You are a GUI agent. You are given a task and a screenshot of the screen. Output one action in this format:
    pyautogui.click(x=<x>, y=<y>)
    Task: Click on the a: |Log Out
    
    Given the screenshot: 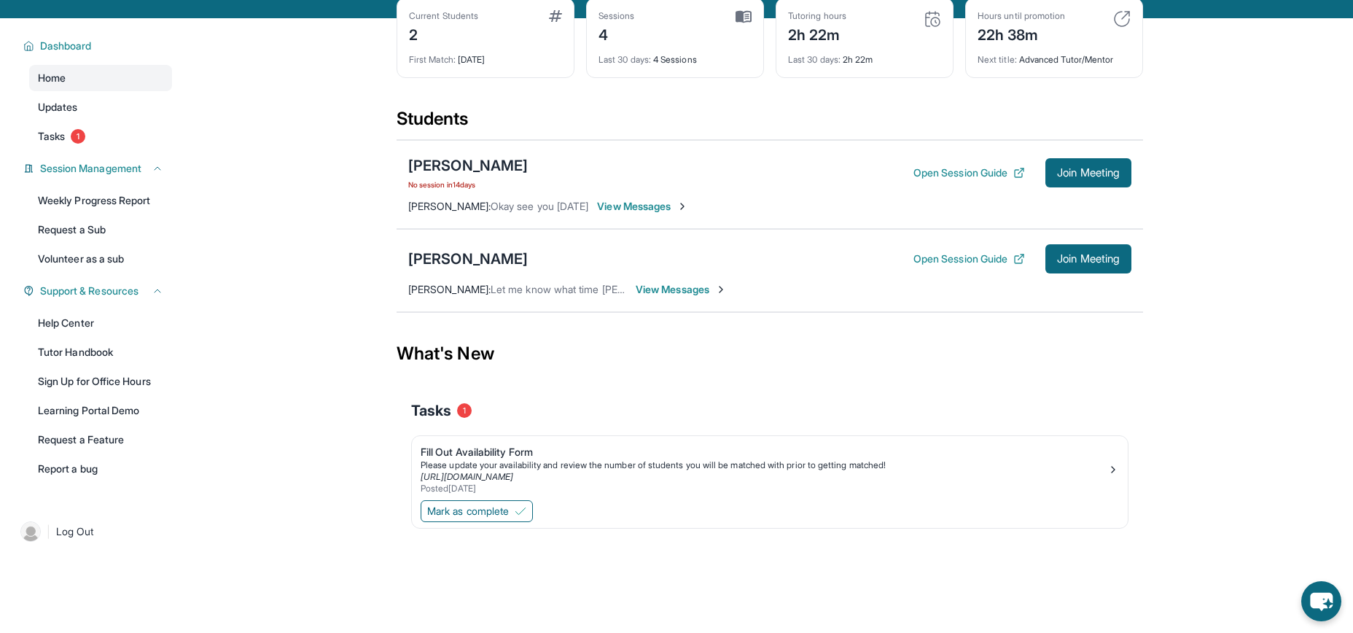 What is the action you would take?
    pyautogui.click(x=93, y=531)
    